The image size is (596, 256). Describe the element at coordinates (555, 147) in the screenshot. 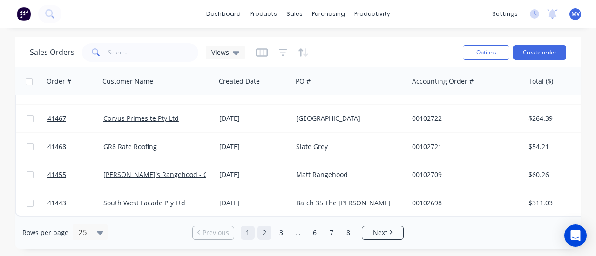

I see `div: $54.21` at that location.